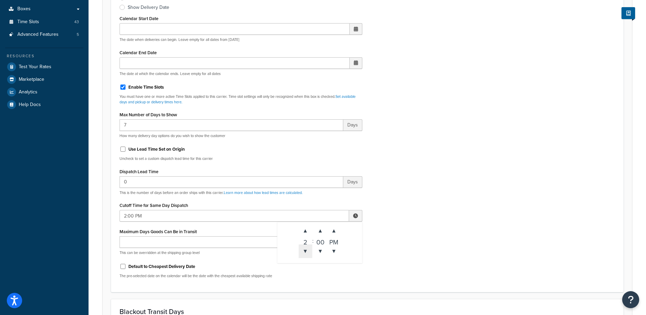 This screenshot has height=315, width=646. Describe the element at coordinates (241, 136) in the screenshot. I see `p: How many delivery day options do you wish to show the customer` at that location.